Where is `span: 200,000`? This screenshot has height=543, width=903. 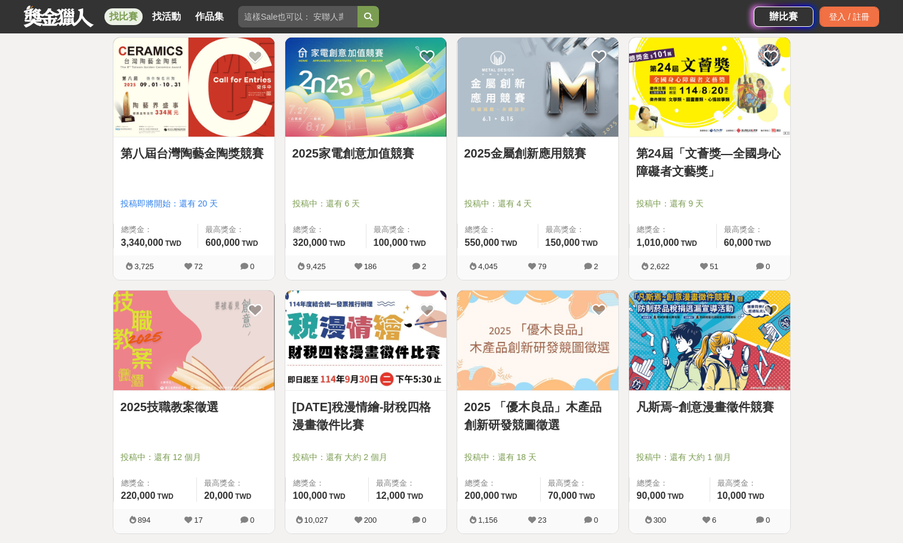 span: 200,000 is located at coordinates (482, 496).